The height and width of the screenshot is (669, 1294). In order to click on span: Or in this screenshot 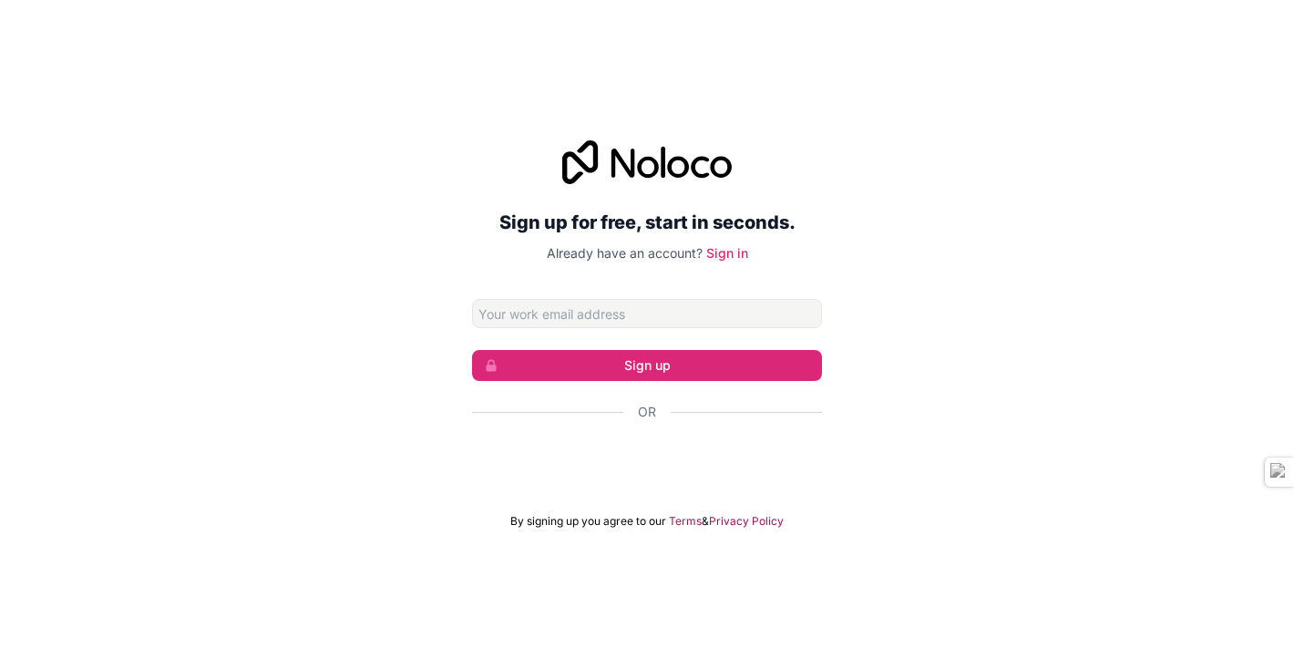, I will do `click(647, 412)`.